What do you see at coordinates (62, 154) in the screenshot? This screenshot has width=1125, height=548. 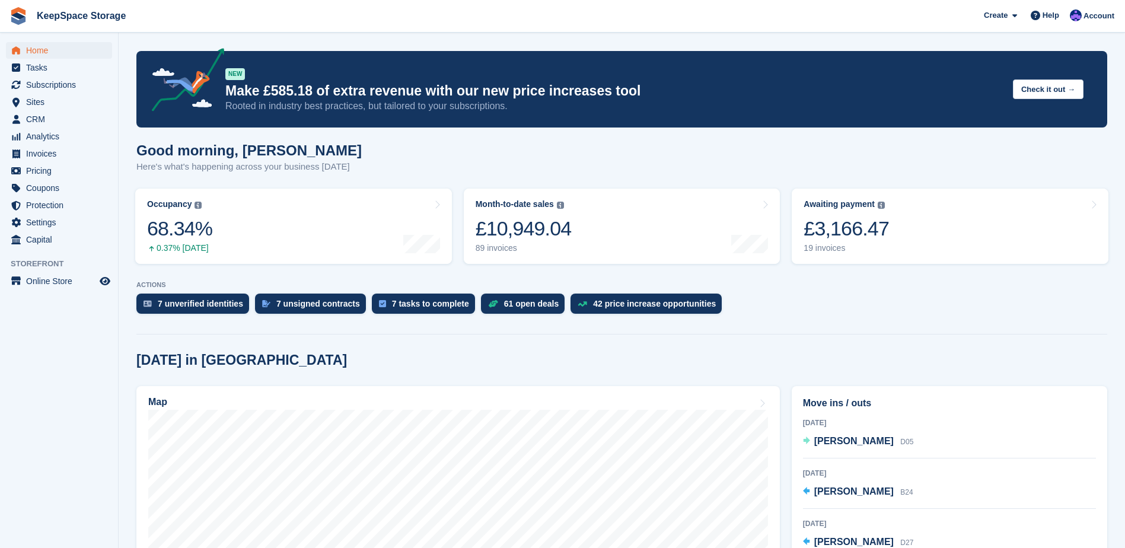 I see `span: Invoices` at bounding box center [62, 154].